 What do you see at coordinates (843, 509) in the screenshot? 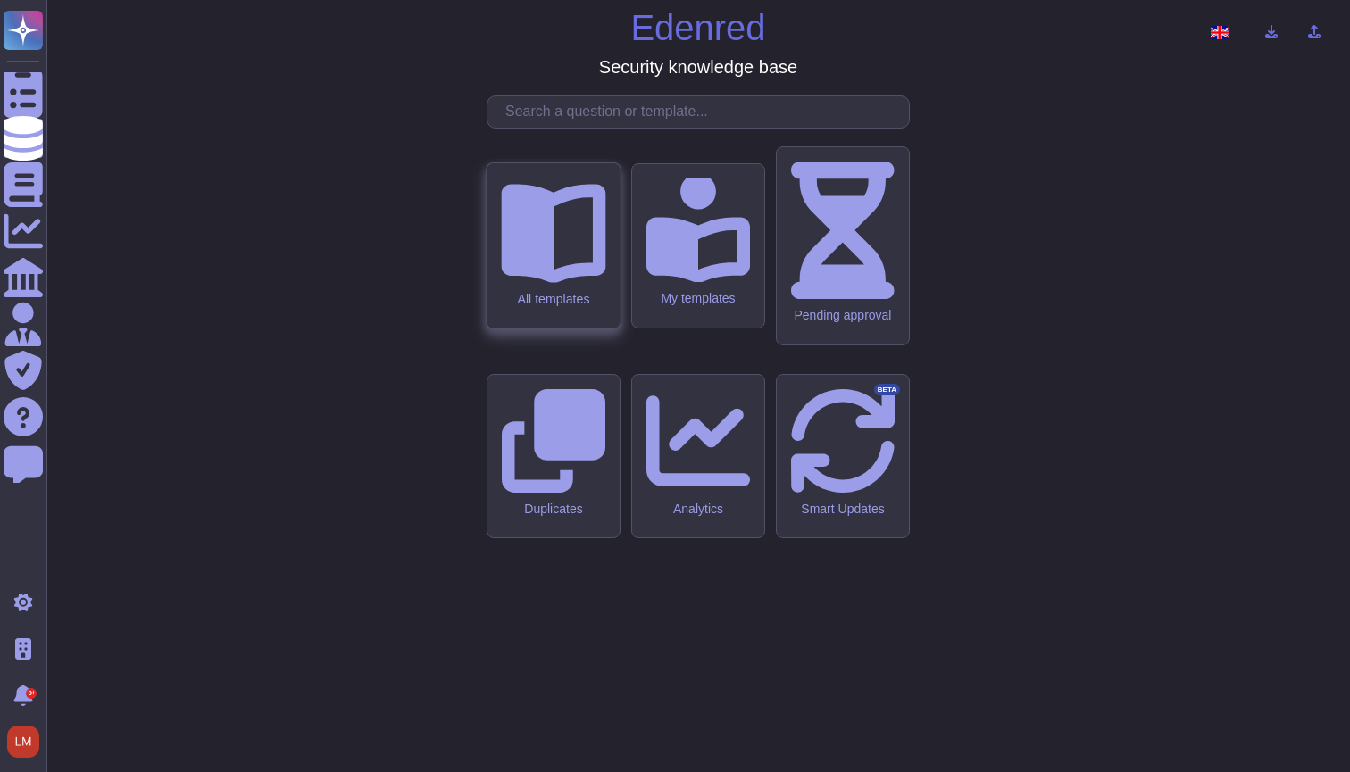
I see `div: Smart Updates` at bounding box center [843, 509].